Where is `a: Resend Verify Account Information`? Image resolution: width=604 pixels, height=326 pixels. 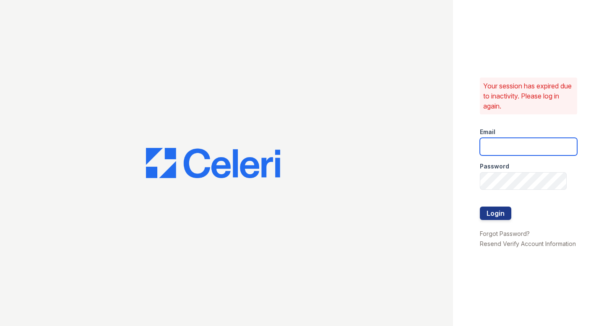
a: Resend Verify Account Information is located at coordinates (528, 244).